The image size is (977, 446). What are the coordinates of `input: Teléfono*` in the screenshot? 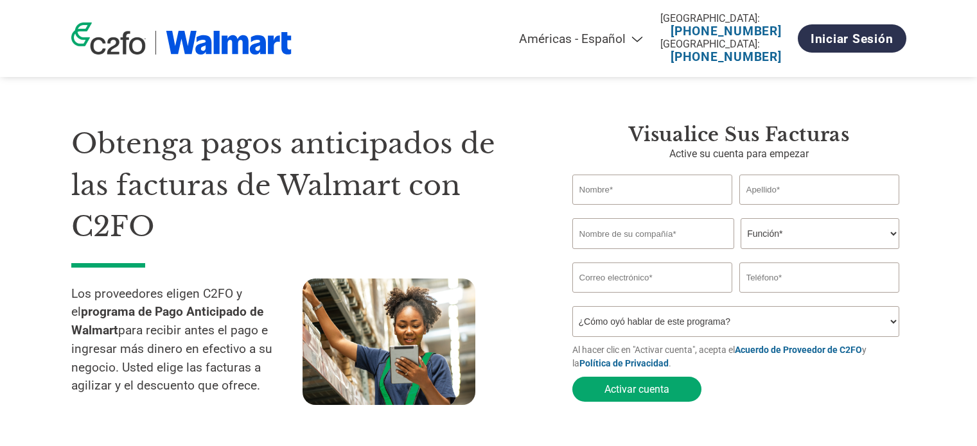 It's located at (820, 278).